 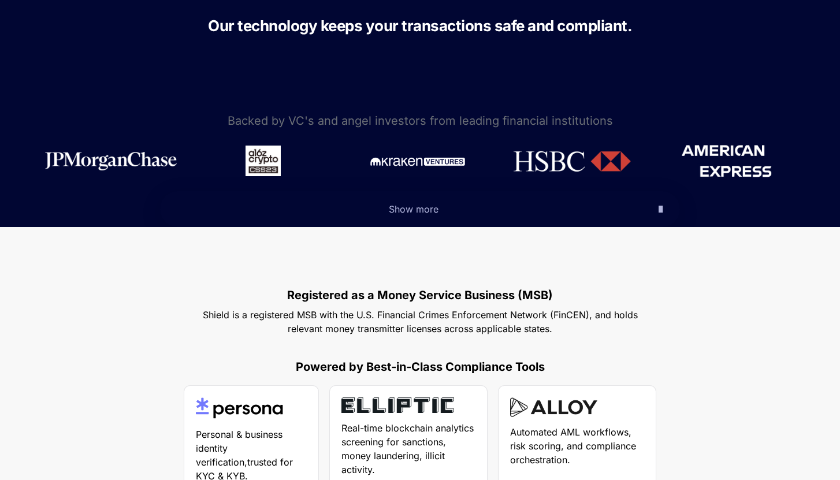 What do you see at coordinates (413, 209) in the screenshot?
I see `span: Show more` at bounding box center [413, 209].